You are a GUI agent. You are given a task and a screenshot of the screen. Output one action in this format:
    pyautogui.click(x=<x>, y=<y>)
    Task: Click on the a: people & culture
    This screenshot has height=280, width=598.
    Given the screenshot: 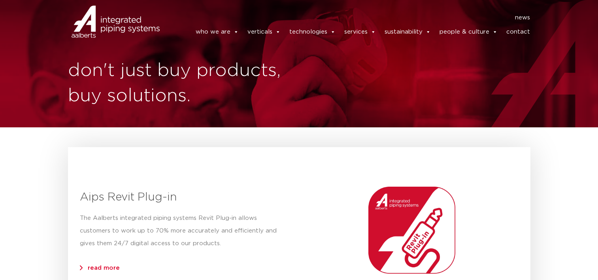 What is the action you would take?
    pyautogui.click(x=469, y=32)
    